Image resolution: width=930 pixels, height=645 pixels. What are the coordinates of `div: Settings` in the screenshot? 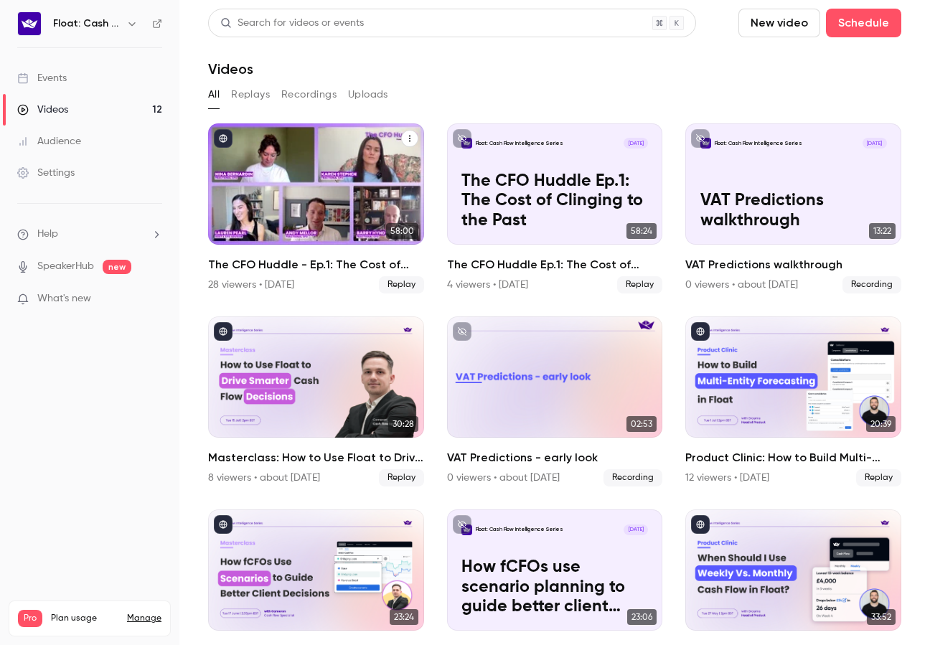 It's located at (46, 173).